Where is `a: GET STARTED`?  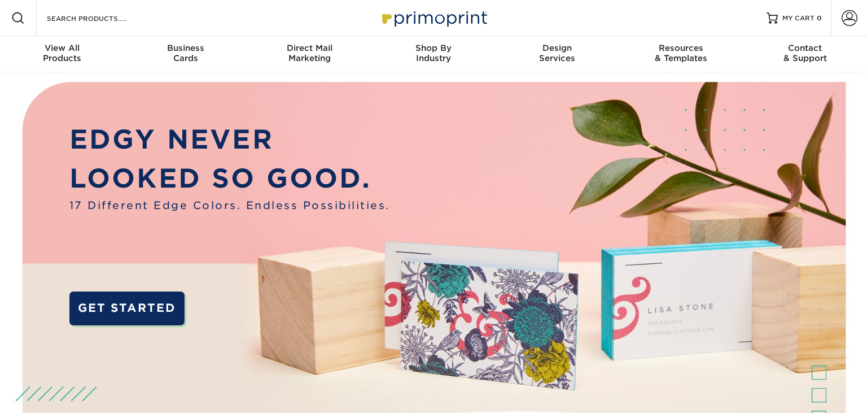 a: GET STARTED is located at coordinates (127, 308).